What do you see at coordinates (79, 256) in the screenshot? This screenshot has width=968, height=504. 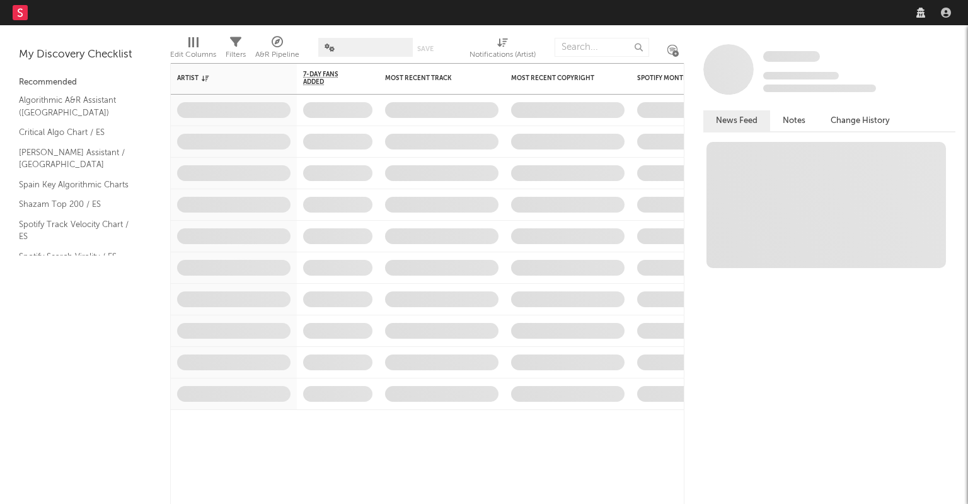 I see `a: Spotify Search Virality / ES` at bounding box center [79, 256].